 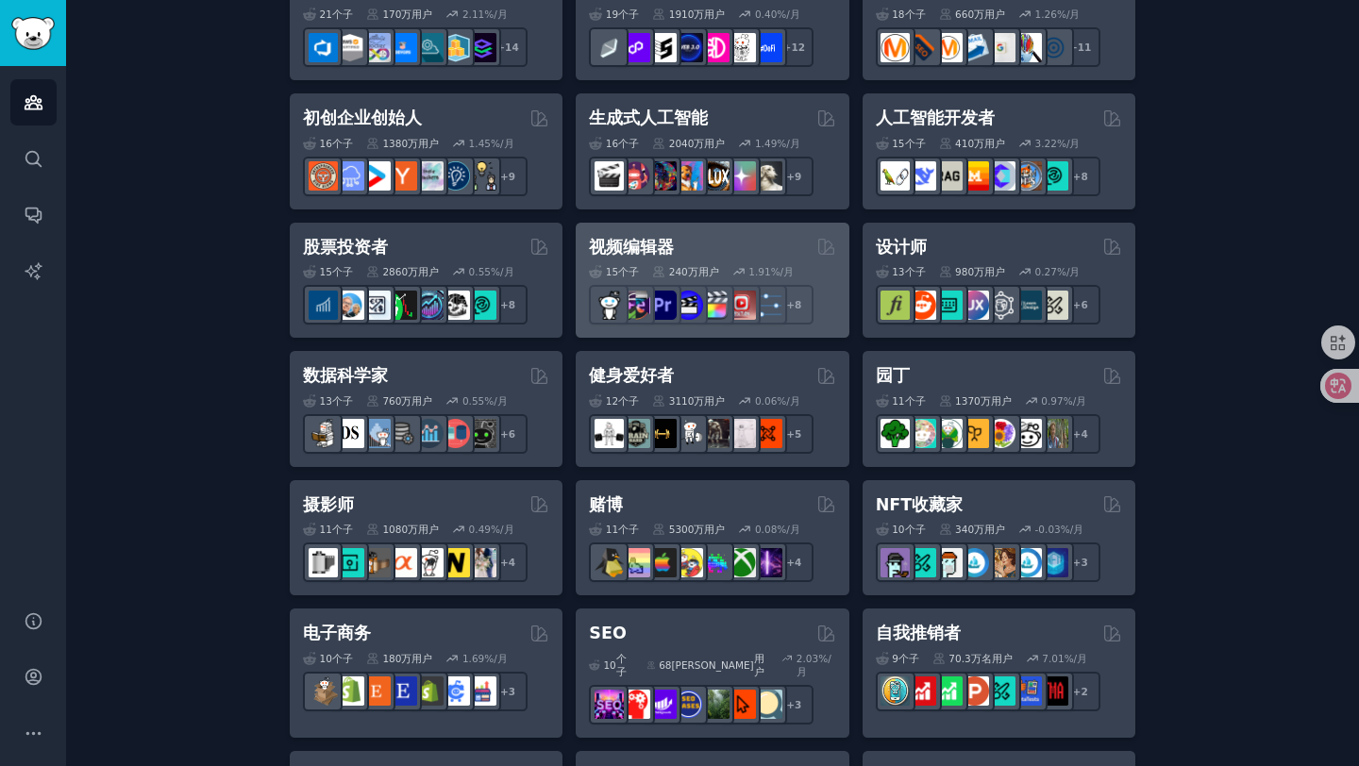 I want to click on img: azuredevops, so click(x=323, y=47).